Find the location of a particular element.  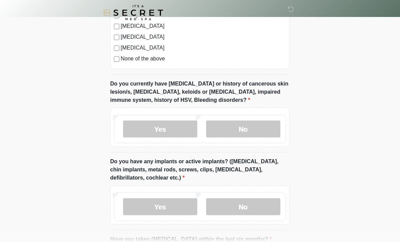

label: None of the above is located at coordinates (203, 59).